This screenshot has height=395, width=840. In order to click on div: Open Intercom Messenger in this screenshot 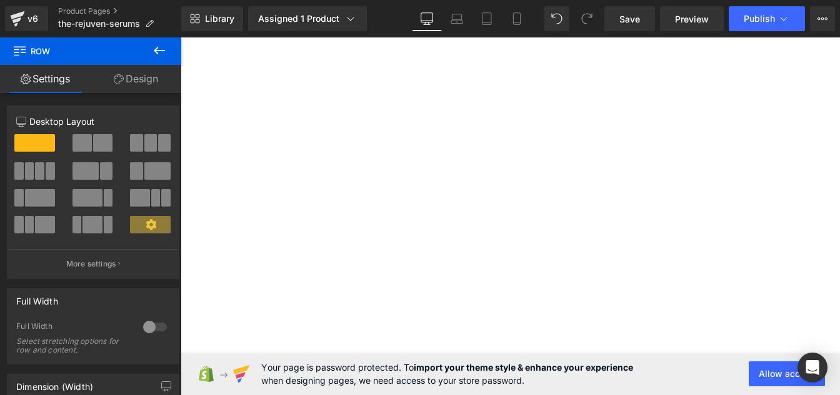, I will do `click(812, 368)`.